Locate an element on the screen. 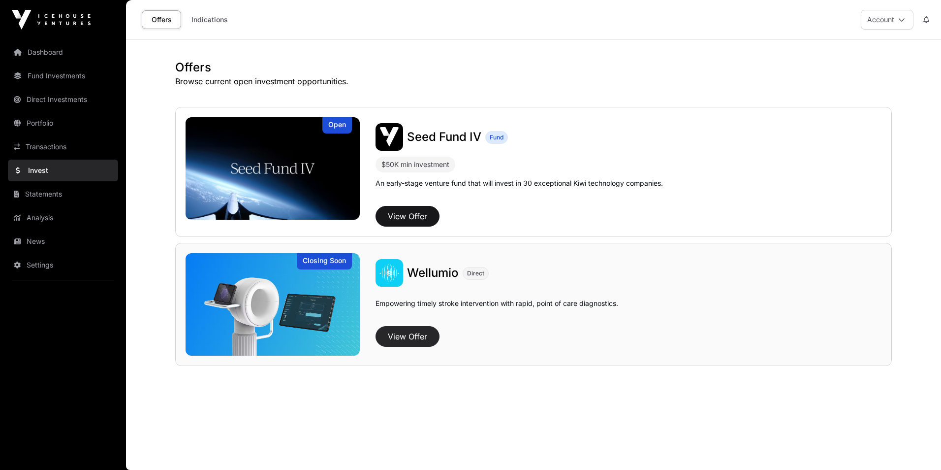 The width and height of the screenshot is (941, 470). div: Closing Soon is located at coordinates (324, 261).